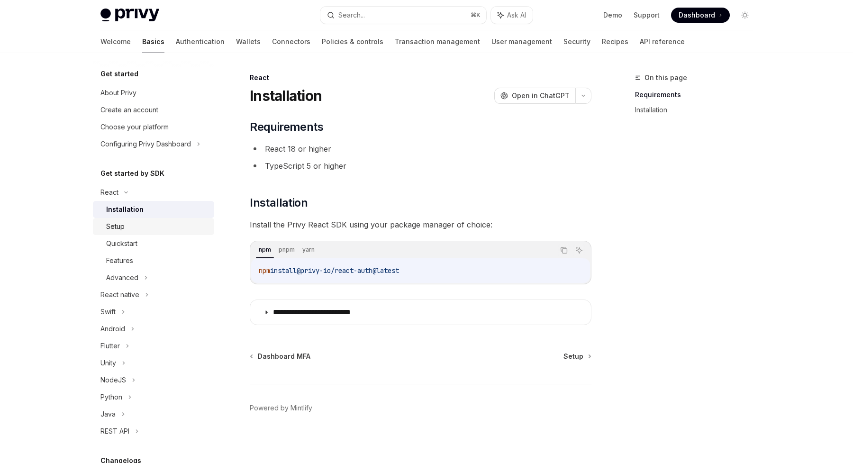 The width and height of the screenshot is (853, 463). Describe the element at coordinates (113, 329) in the screenshot. I see `div: Android` at that location.